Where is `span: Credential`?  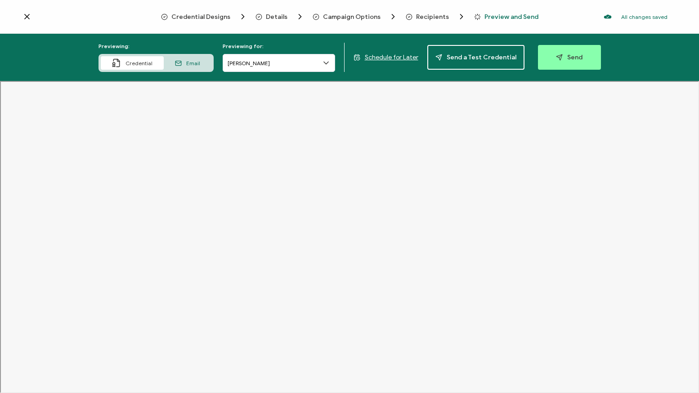 span: Credential is located at coordinates (139, 63).